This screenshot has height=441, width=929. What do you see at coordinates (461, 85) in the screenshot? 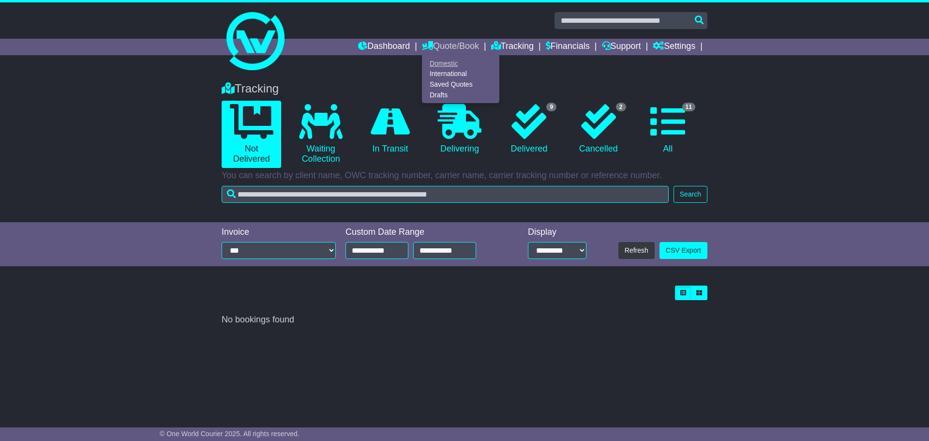
I see `a: Saved Quotes` at bounding box center [461, 85].